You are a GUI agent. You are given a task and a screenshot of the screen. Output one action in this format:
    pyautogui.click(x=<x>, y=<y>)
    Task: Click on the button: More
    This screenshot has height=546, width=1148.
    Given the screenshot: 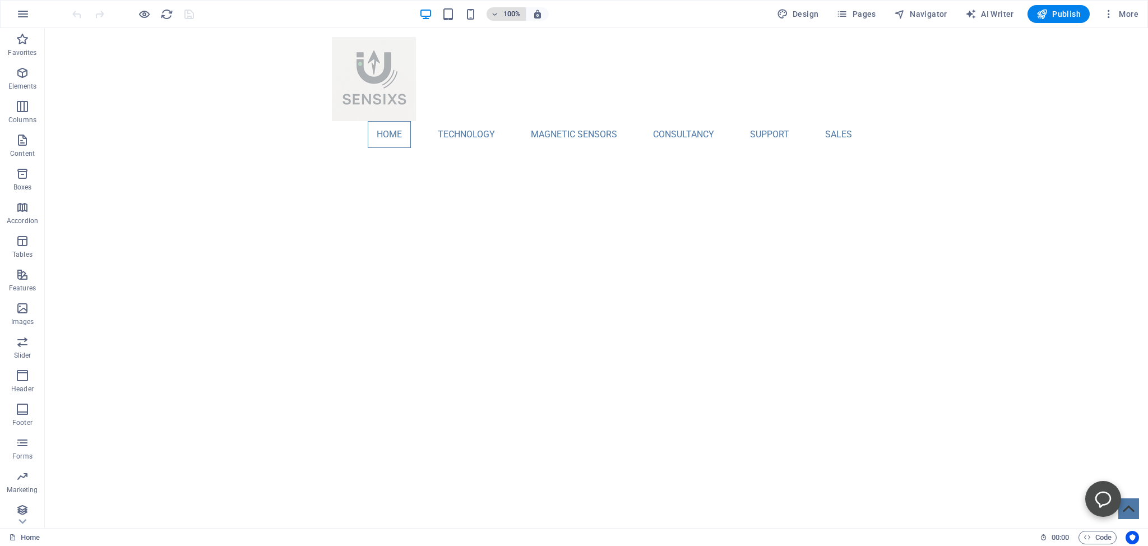 What is the action you would take?
    pyautogui.click(x=1121, y=14)
    